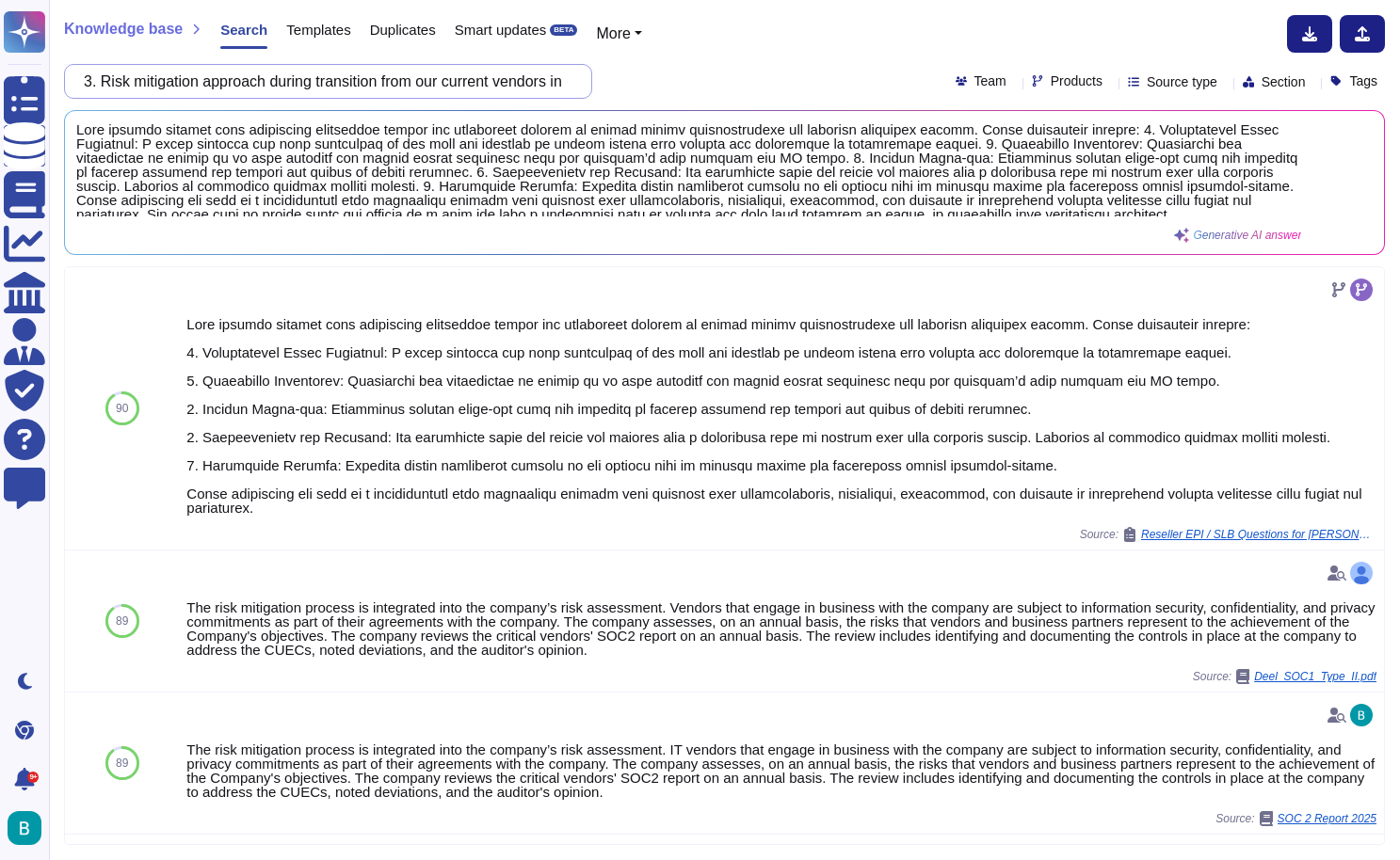 The height and width of the screenshot is (860, 1400). I want to click on button: user, so click(30, 828).